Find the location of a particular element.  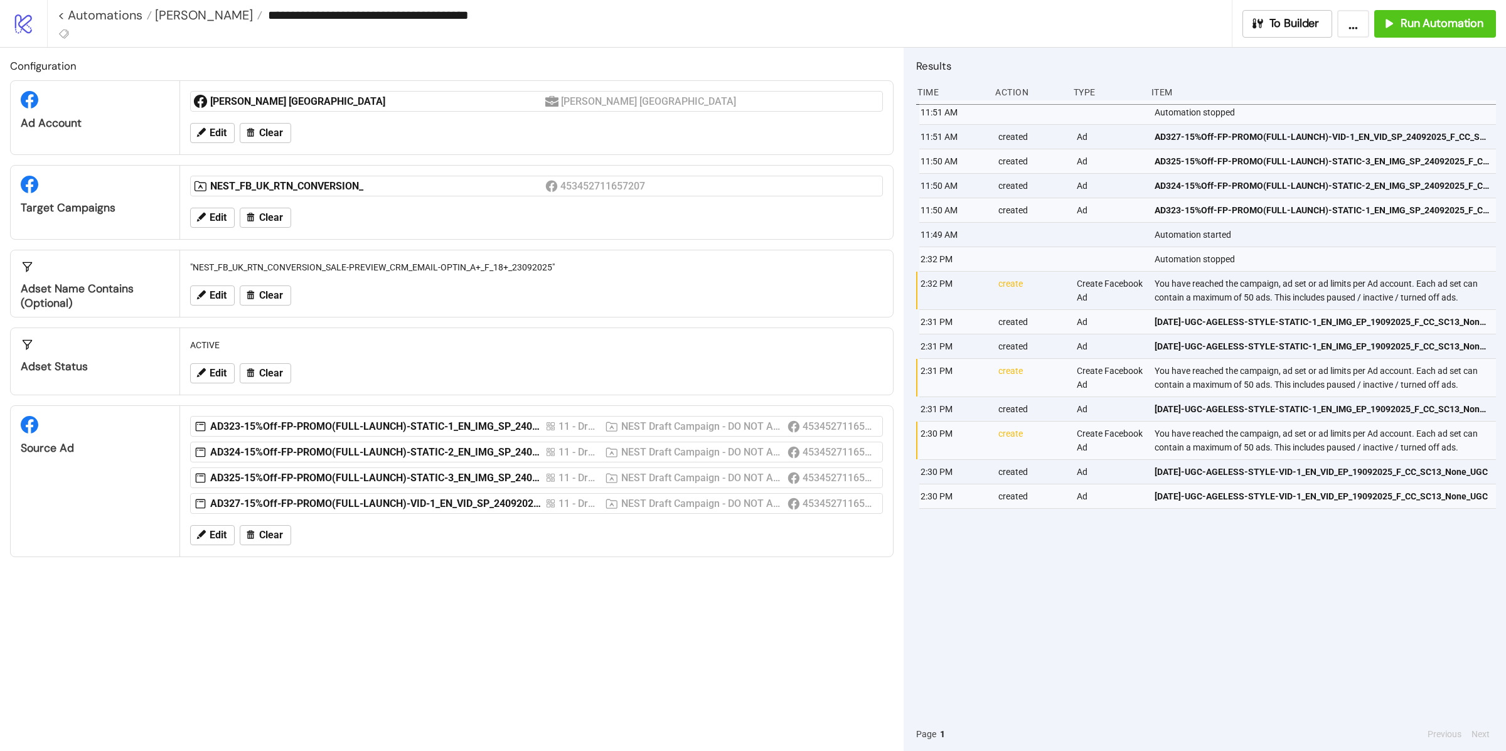

div: Adset Status is located at coordinates (95, 367).